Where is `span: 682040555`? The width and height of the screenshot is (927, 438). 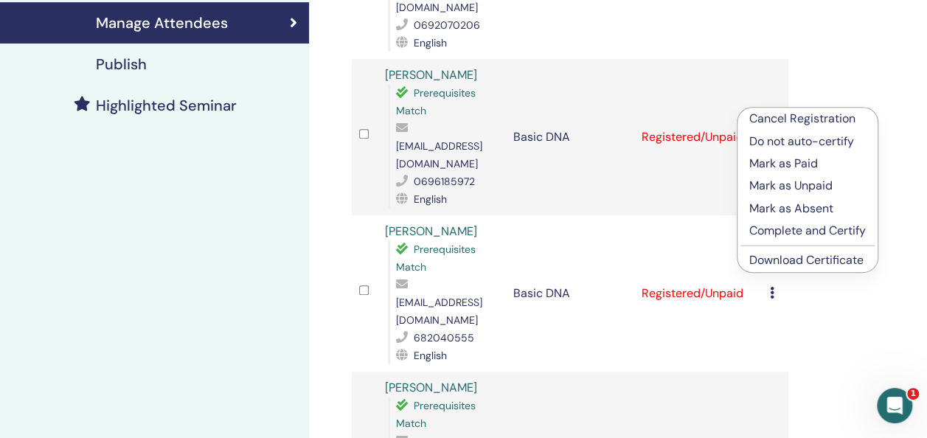
span: 682040555 is located at coordinates (444, 338).